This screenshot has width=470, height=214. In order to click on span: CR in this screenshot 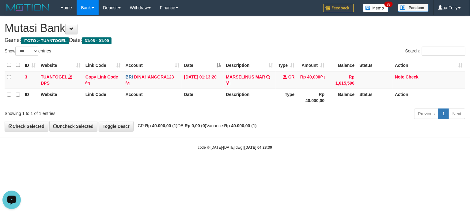, I will do `click(292, 77)`.